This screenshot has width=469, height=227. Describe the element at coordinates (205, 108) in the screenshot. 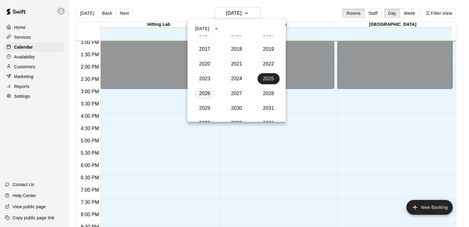

I see `button: 2029` at that location.